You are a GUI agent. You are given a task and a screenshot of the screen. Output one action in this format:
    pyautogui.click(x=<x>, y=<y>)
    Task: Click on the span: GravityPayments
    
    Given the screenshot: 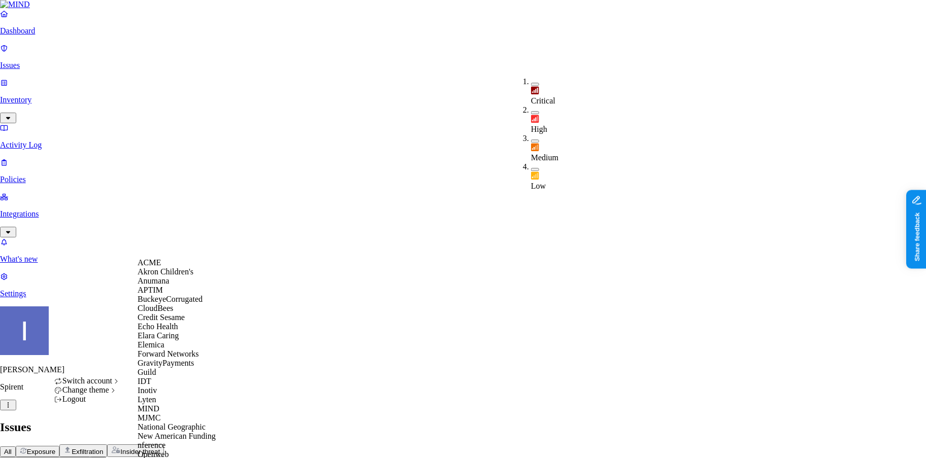 What is the action you would take?
    pyautogui.click(x=165, y=363)
    